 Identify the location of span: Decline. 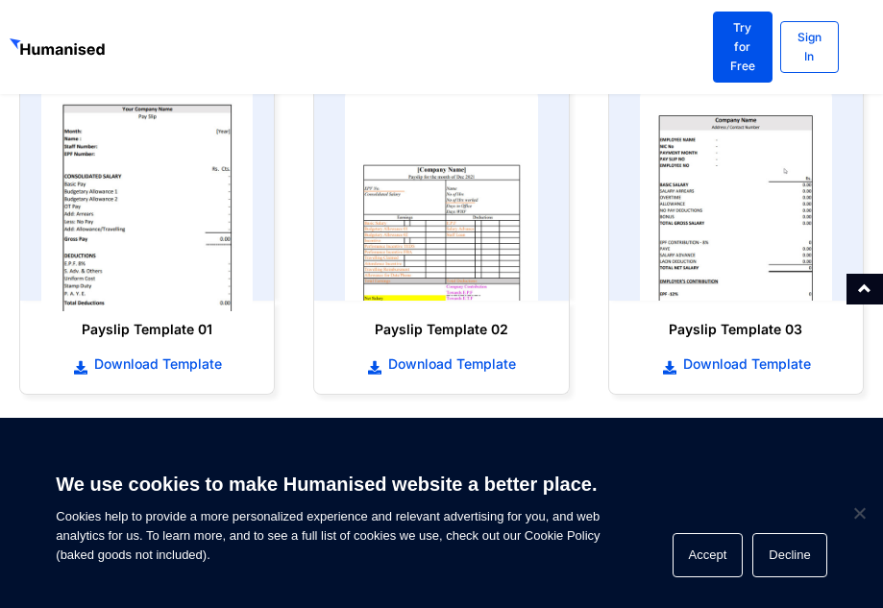
(859, 513).